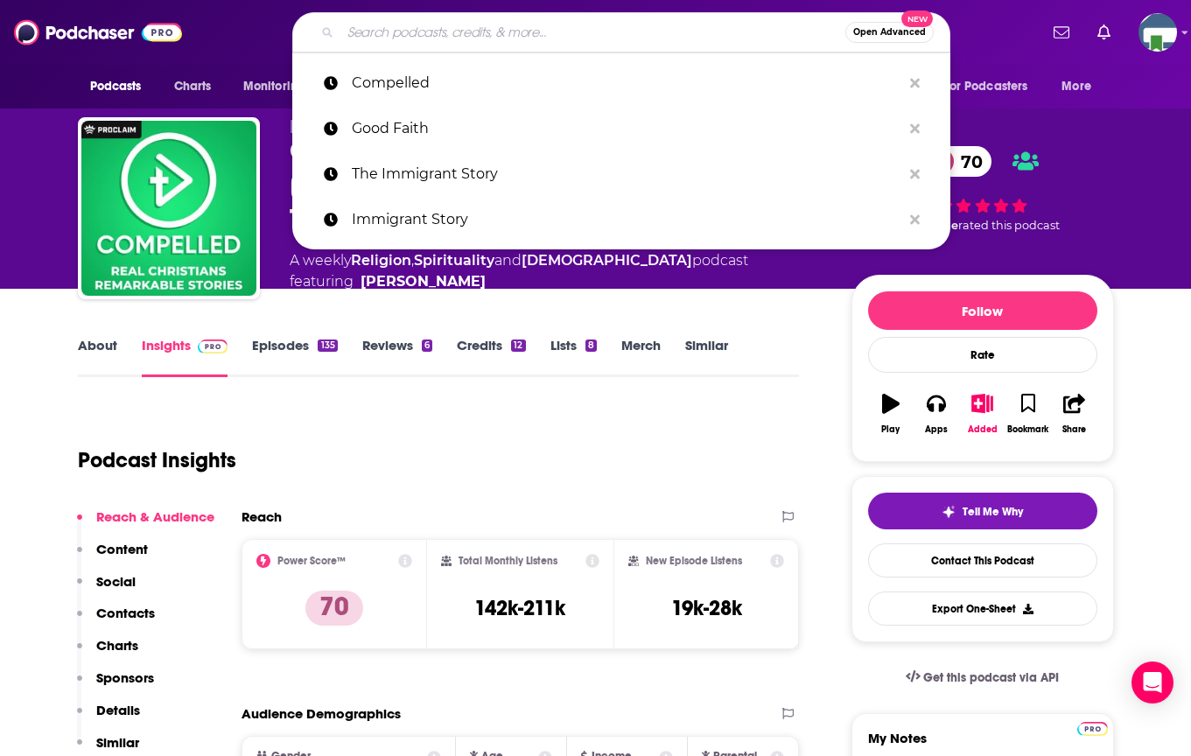 The height and width of the screenshot is (756, 1191). I want to click on button: Sponsors, so click(116, 685).